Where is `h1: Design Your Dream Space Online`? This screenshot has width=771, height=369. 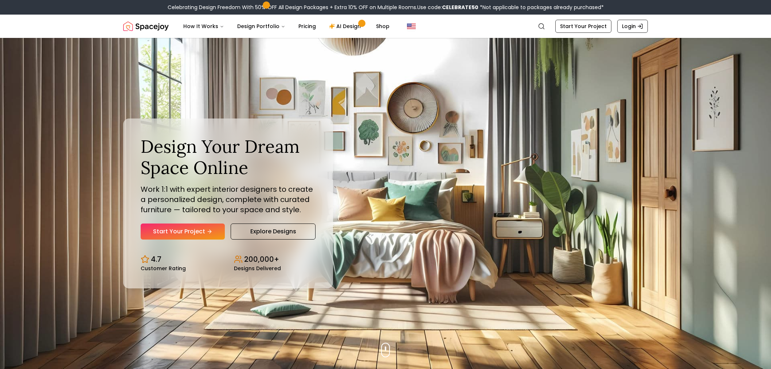 h1: Design Your Dream Space Online is located at coordinates (228, 157).